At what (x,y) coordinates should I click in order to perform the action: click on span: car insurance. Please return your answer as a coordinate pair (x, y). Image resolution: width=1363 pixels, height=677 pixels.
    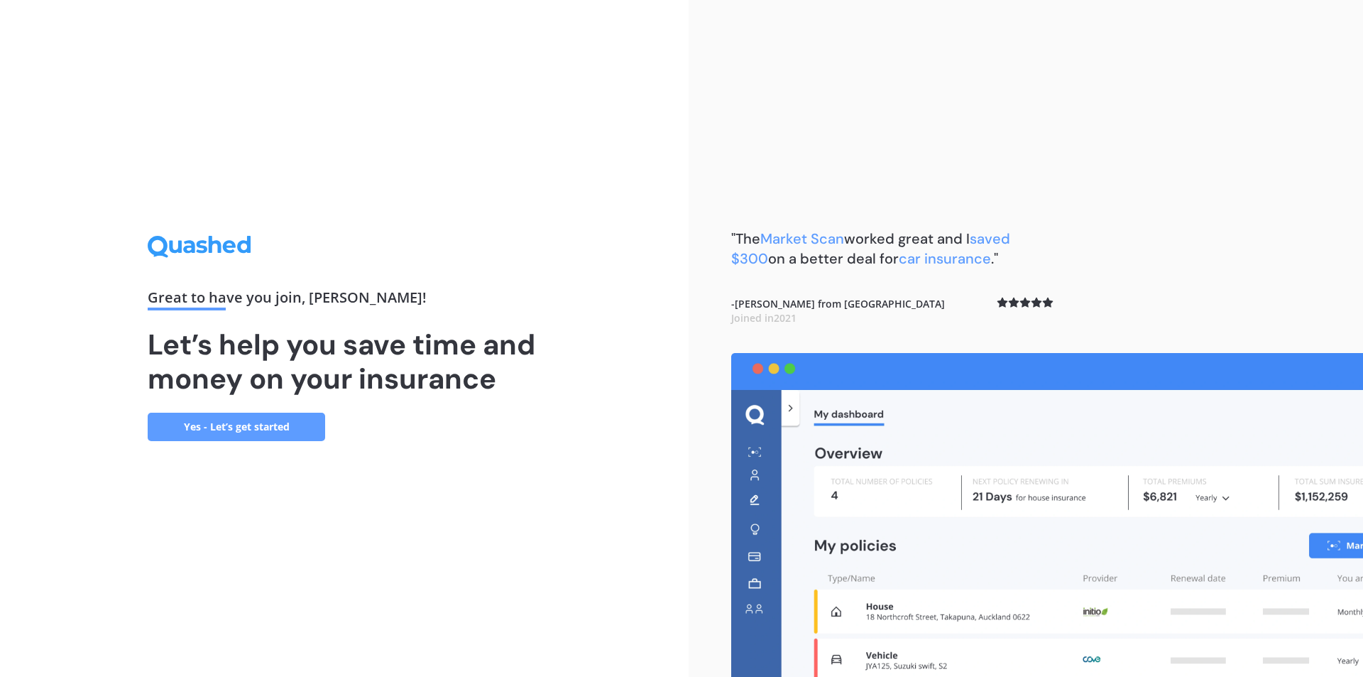
    Looking at the image, I should click on (945, 258).